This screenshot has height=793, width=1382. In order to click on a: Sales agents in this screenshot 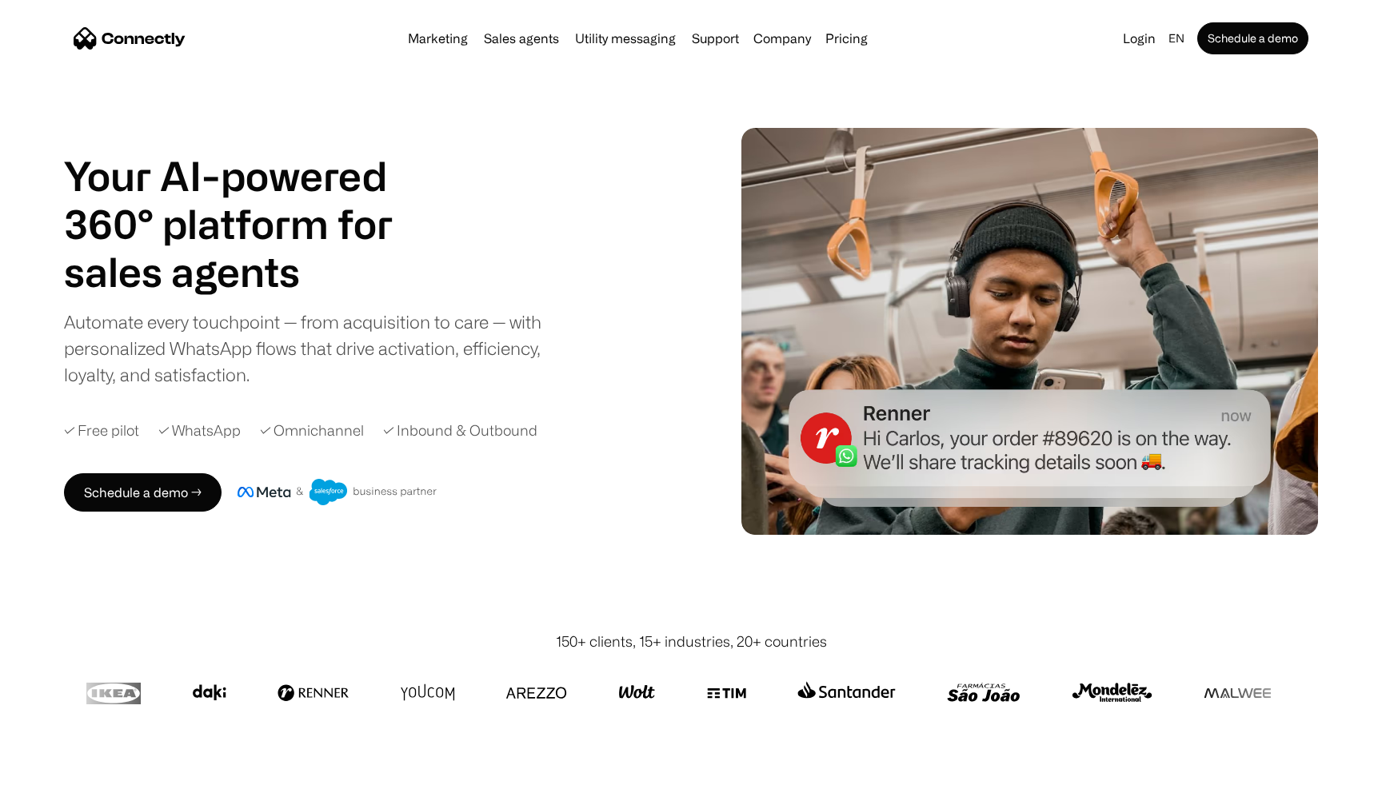, I will do `click(521, 38)`.